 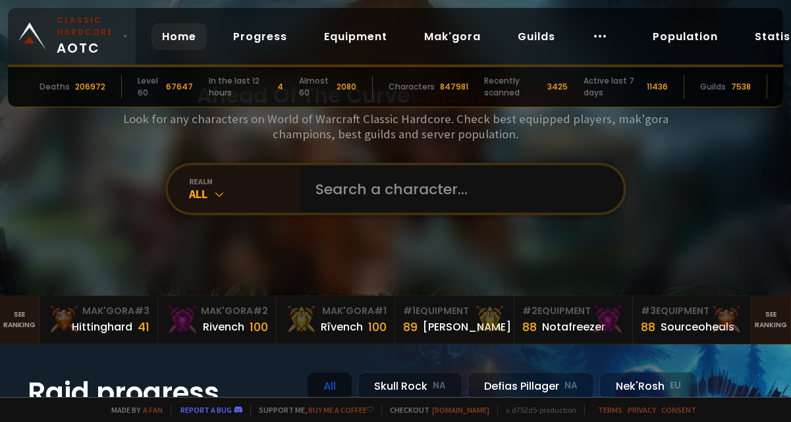 What do you see at coordinates (453, 36) in the screenshot?
I see `a: Mak'gora` at bounding box center [453, 36].